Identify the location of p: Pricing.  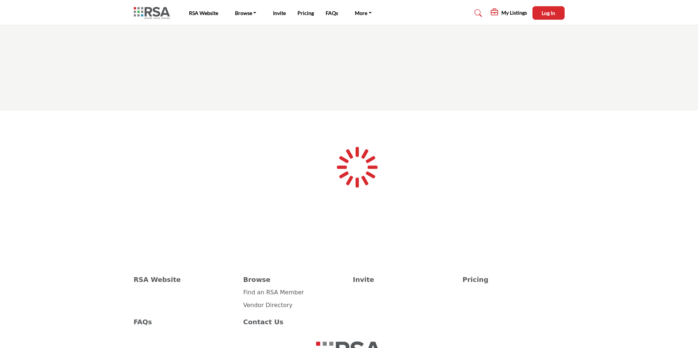
(513, 280).